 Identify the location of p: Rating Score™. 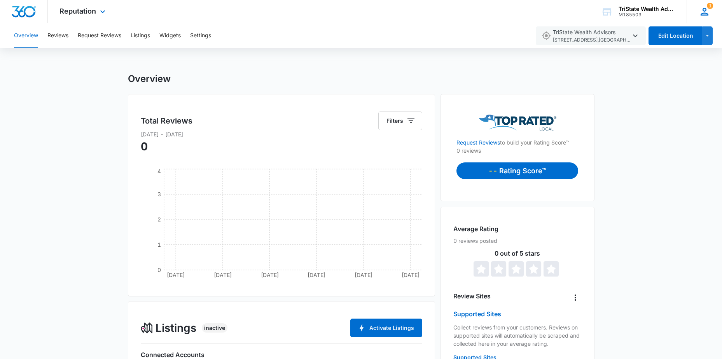
(523, 171).